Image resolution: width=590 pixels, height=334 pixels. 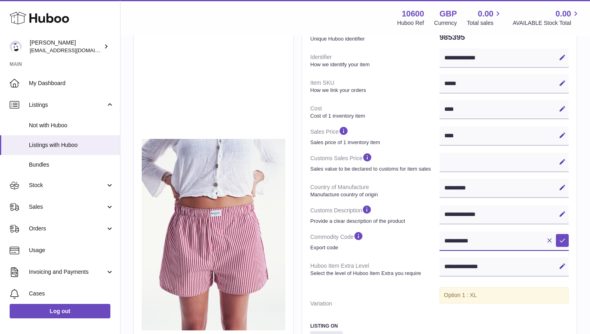 I want to click on dt: Item SKU, so click(x=375, y=86).